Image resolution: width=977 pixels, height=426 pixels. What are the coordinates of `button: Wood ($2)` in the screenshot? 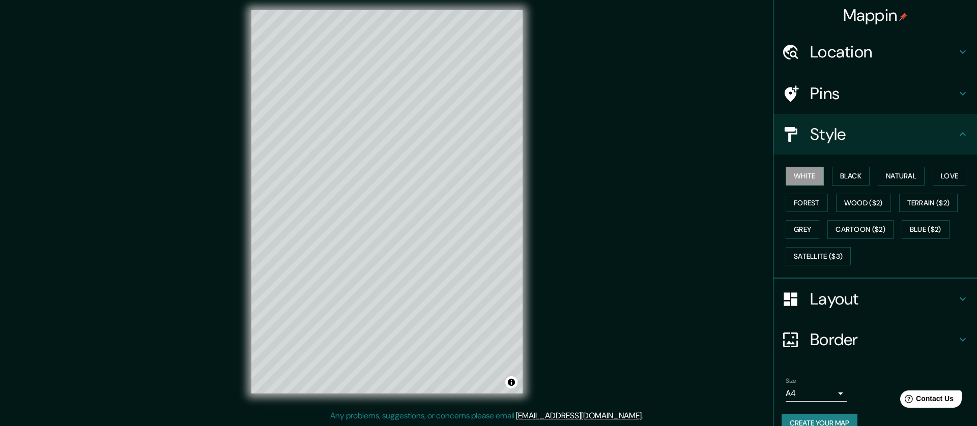 It's located at (863, 203).